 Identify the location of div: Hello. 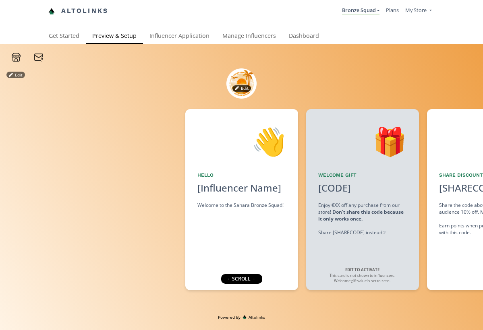
(241, 175).